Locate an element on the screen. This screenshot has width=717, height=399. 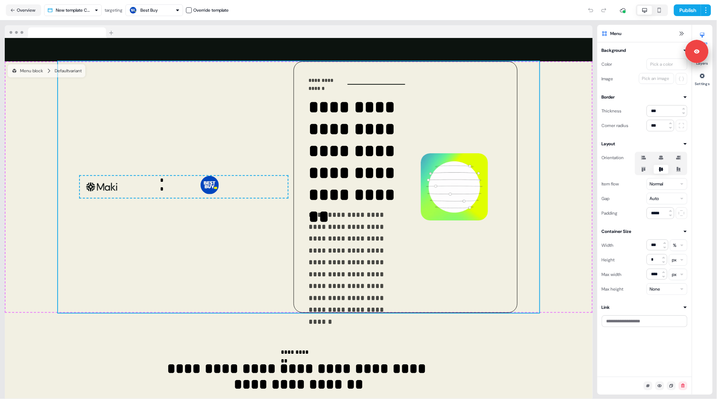
div: Default variant is located at coordinates (68, 71).